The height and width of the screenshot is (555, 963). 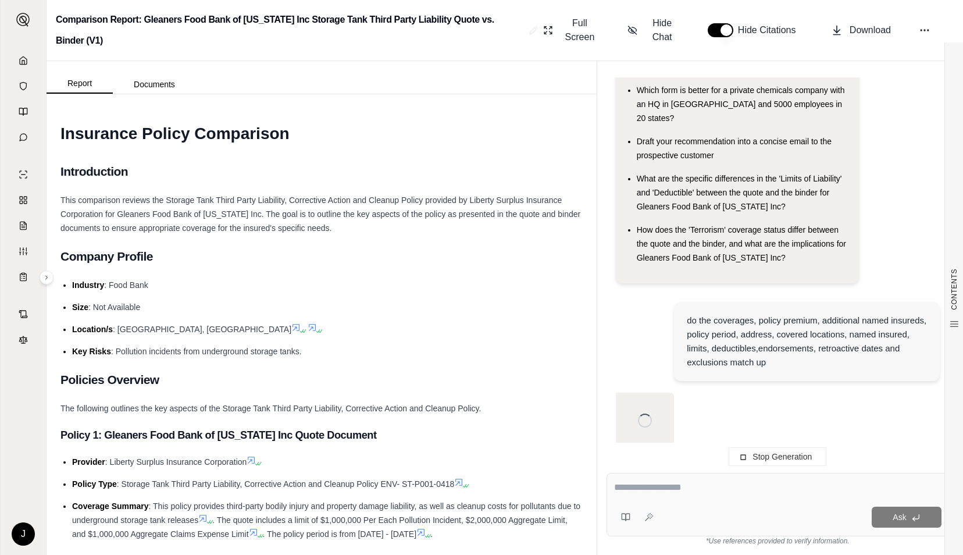 I want to click on h2: Policies Overview, so click(x=322, y=380).